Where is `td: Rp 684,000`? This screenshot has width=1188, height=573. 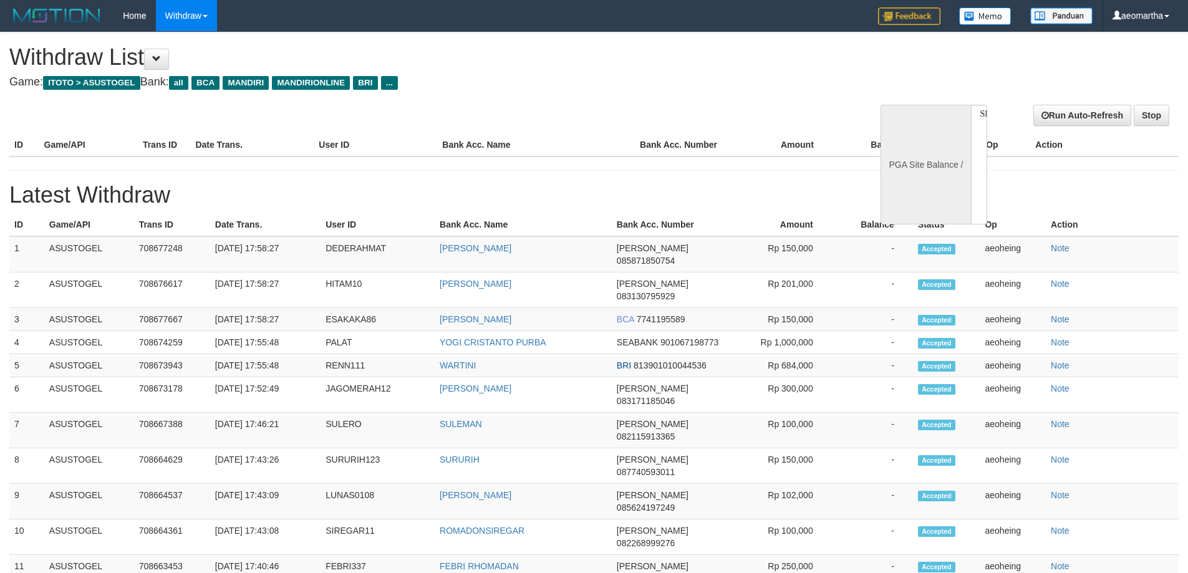
td: Rp 684,000 is located at coordinates (780, 365).